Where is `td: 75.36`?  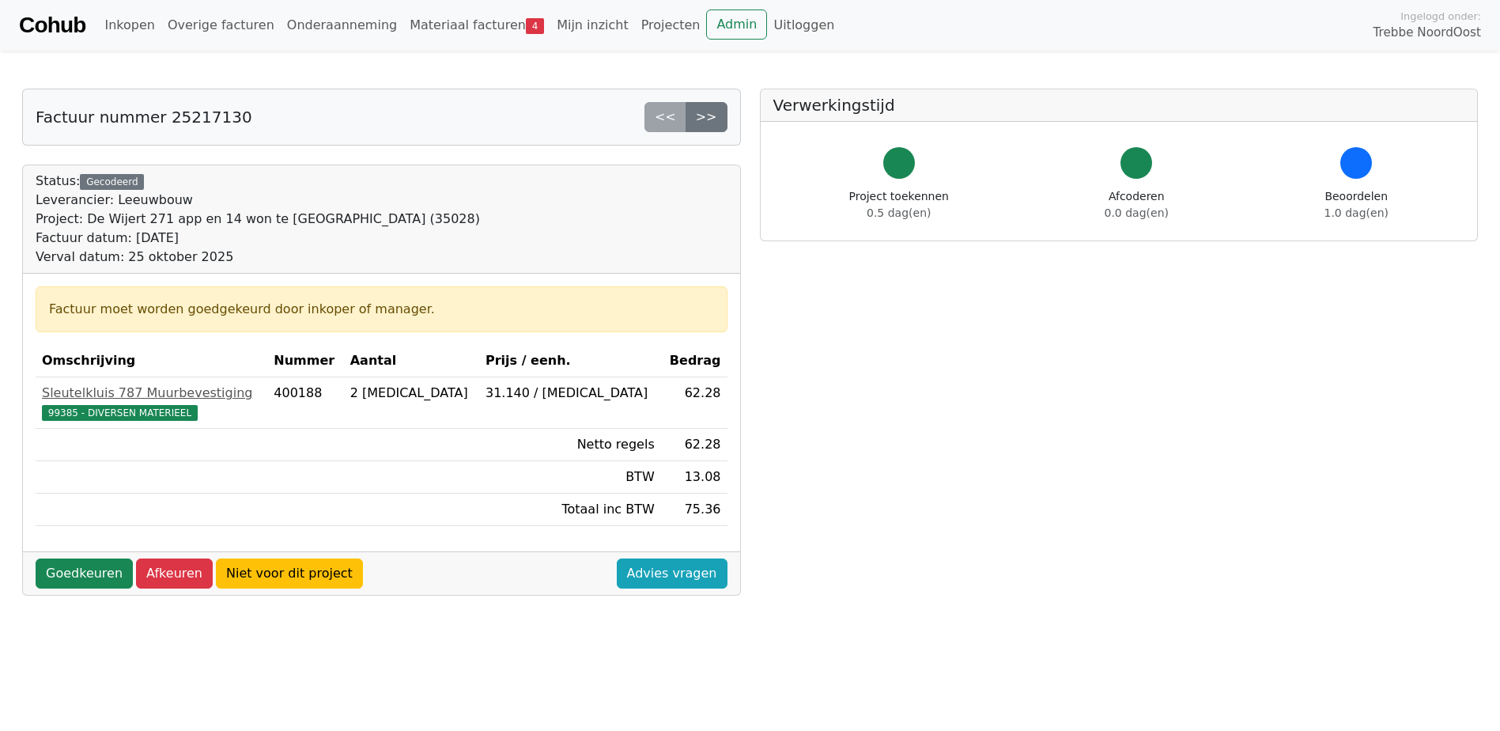 td: 75.36 is located at coordinates (694, 509).